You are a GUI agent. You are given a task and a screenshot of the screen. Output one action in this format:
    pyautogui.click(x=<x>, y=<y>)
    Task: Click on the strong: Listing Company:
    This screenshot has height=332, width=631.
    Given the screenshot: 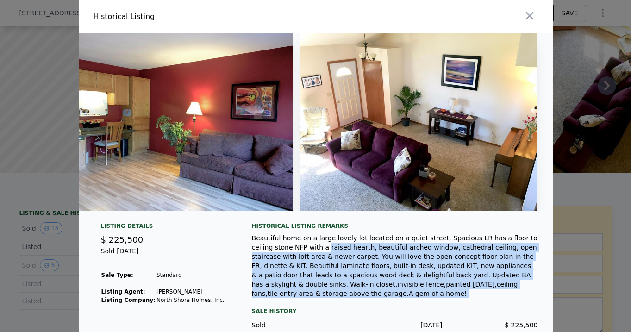 What is the action you would take?
    pyautogui.click(x=128, y=300)
    